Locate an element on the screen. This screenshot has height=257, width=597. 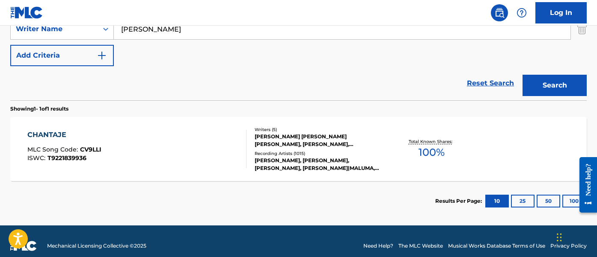
div: Help is located at coordinates (521, 13).